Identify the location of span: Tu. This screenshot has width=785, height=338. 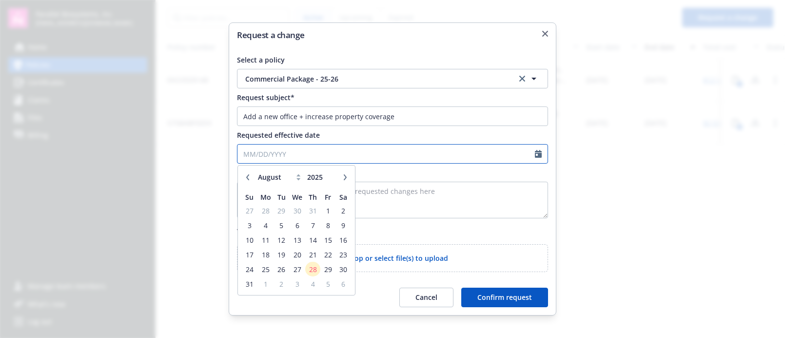
(281, 197).